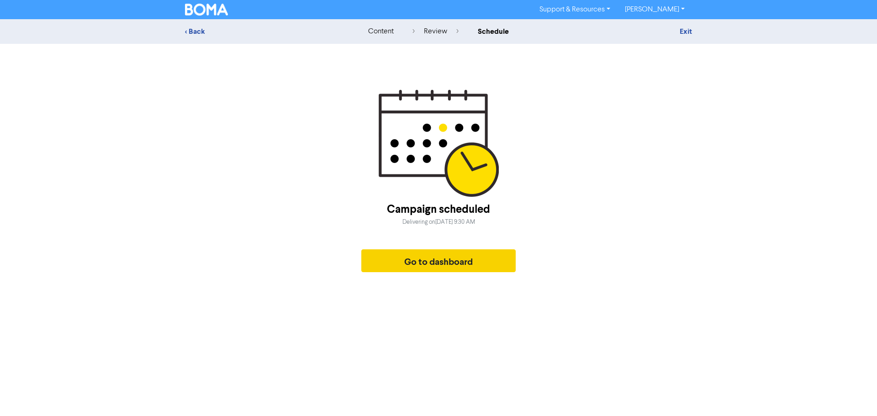 The width and height of the screenshot is (877, 416). Describe the element at coordinates (574, 10) in the screenshot. I see `a: Support & Resources` at that location.